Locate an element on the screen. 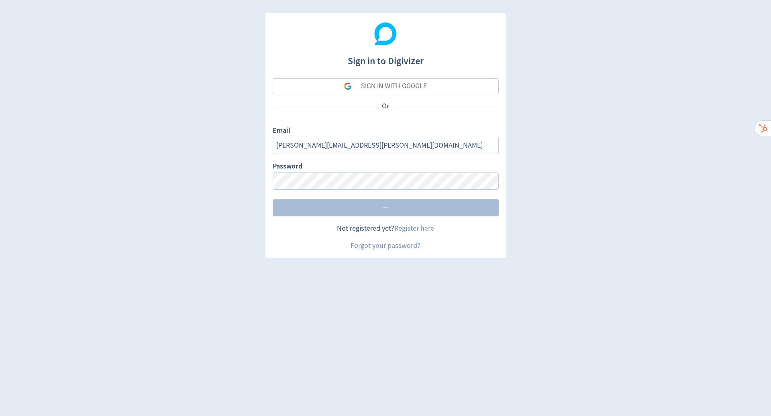 Image resolution: width=771 pixels, height=416 pixels. div: SIGN IN WITH GOOGLE is located at coordinates (394, 86).